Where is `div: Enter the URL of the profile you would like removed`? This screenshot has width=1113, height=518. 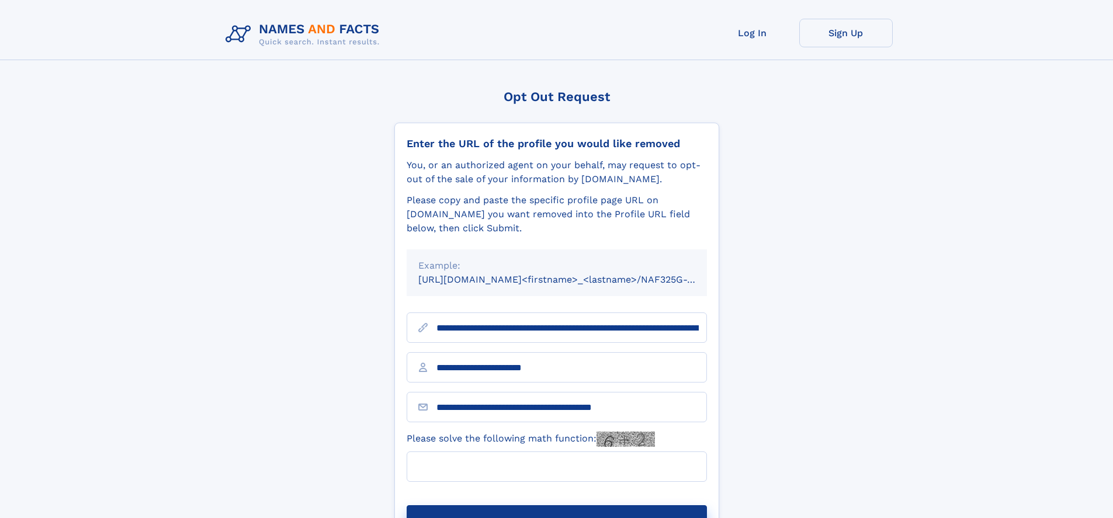 div: Enter the URL of the profile you would like removed is located at coordinates (557, 144).